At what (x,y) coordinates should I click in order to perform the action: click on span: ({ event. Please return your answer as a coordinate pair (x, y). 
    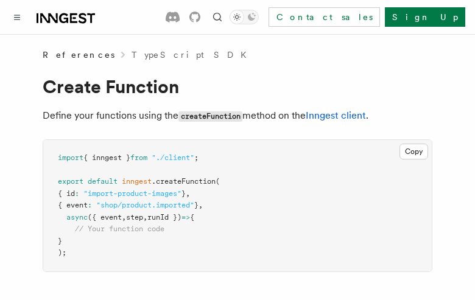
    Looking at the image, I should click on (105, 217).